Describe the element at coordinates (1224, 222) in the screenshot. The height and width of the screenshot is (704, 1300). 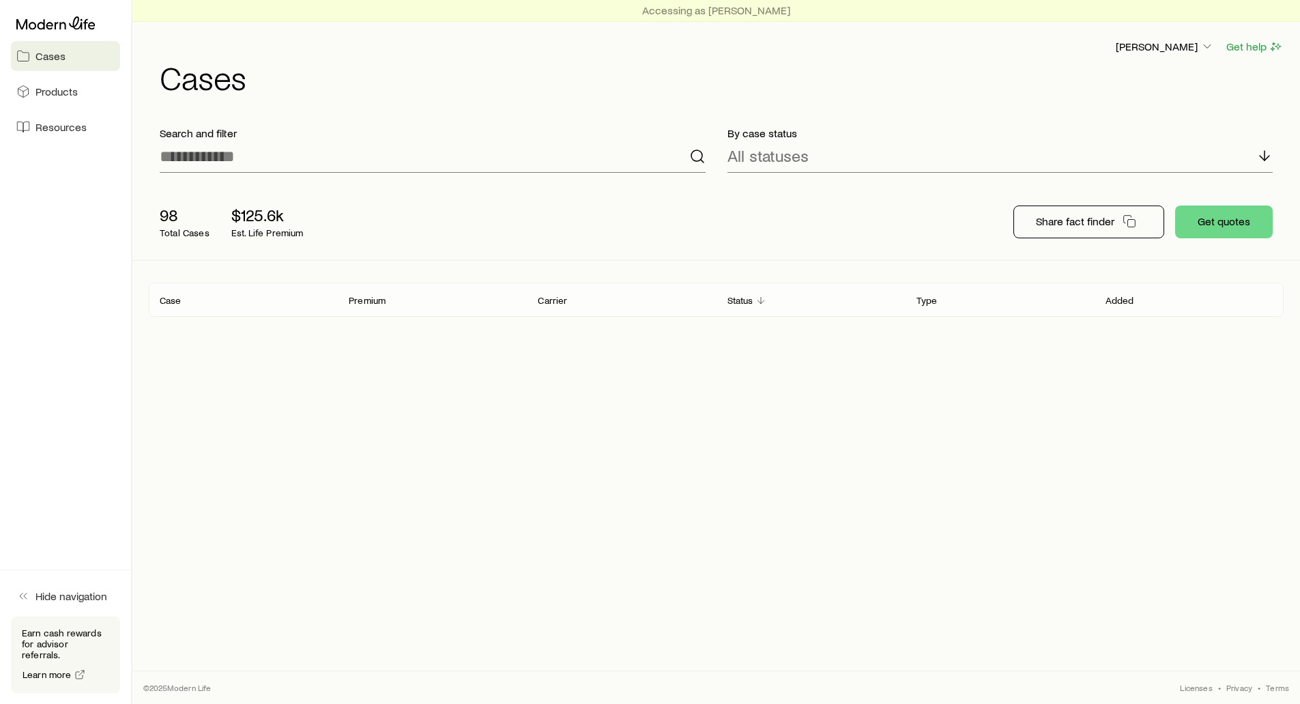
I see `a: Get quotes` at that location.